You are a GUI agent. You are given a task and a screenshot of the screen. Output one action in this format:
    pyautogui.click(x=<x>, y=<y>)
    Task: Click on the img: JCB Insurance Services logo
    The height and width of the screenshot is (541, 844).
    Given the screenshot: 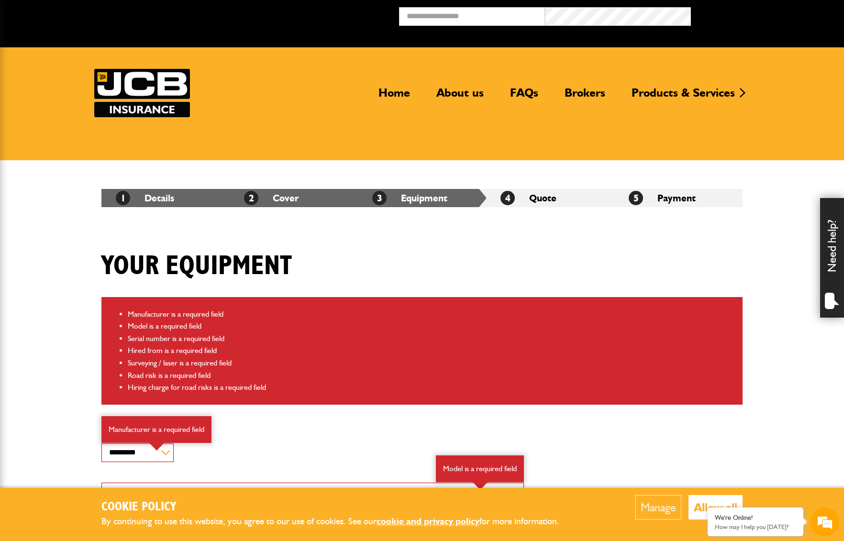 What is the action you would take?
    pyautogui.click(x=142, y=93)
    